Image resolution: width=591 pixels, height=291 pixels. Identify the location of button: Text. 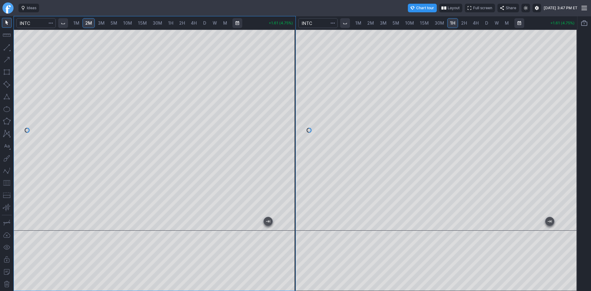
(7, 146).